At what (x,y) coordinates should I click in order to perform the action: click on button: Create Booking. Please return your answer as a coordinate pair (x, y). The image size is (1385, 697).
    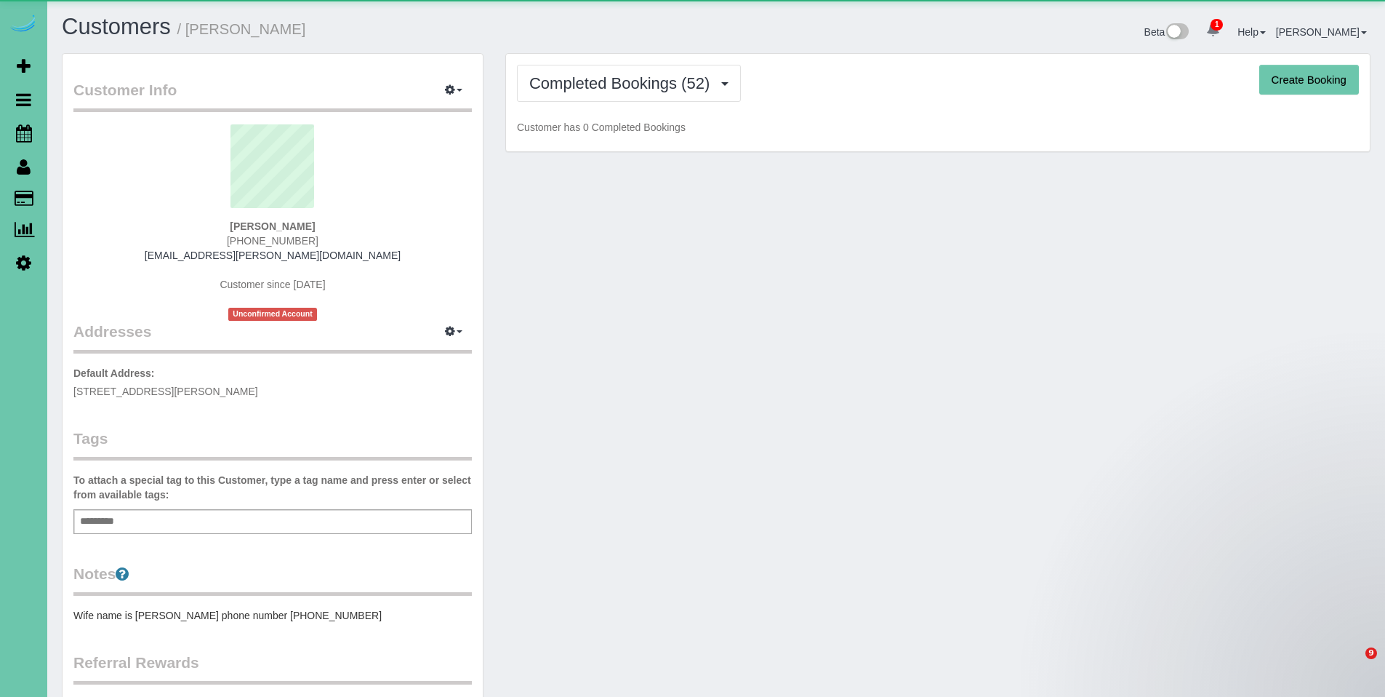
    Looking at the image, I should click on (1309, 80).